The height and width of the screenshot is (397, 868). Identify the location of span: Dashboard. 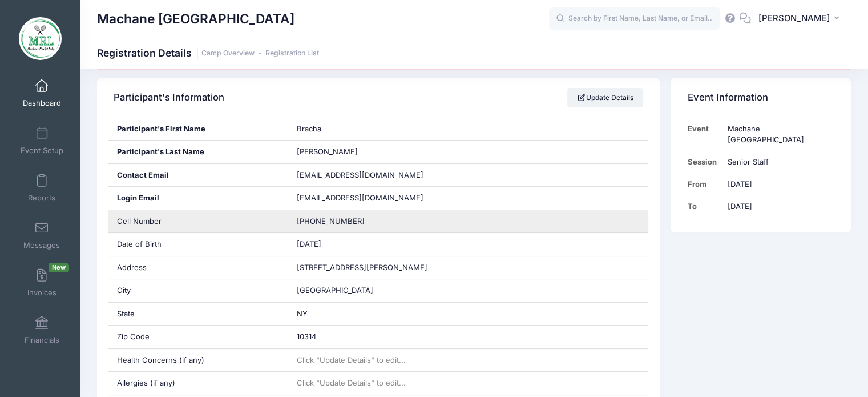
(42, 103).